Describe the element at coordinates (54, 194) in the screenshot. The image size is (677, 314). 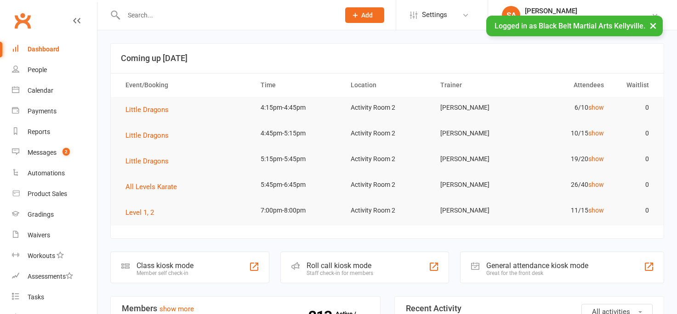
I see `a: Product Sales` at that location.